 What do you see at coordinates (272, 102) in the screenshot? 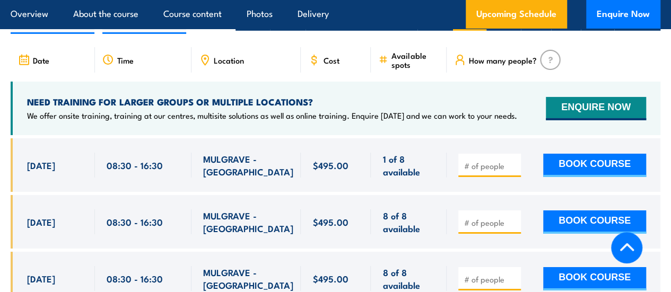
I see `h4: NEED TRAINING FOR LARGER GROUPS OR MULTIPLE LOCATIONS?` at bounding box center [272, 102].